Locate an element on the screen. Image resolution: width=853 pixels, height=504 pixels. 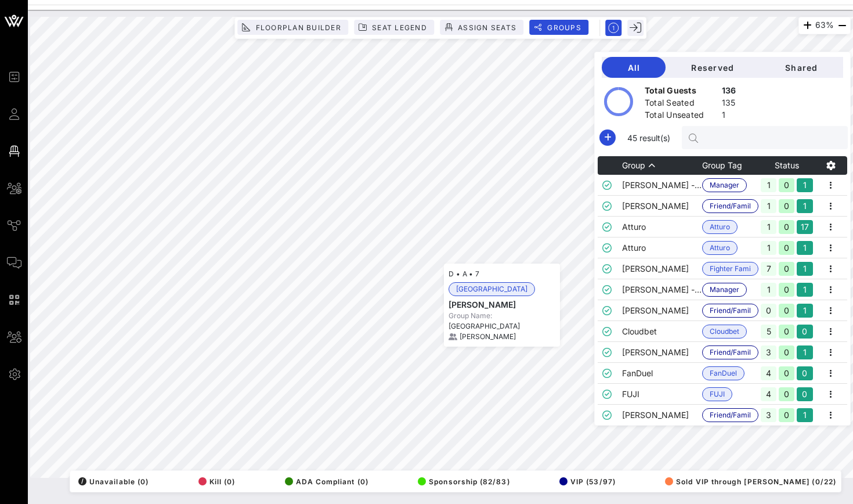
button: Reserved is located at coordinates (713, 67).